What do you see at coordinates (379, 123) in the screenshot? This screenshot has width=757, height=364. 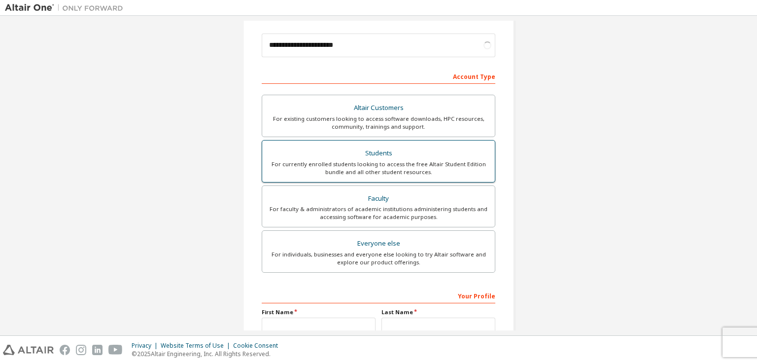 I see `div: For existing customers looking to access software downloads, HPC resources, community, trainings ...` at bounding box center [379, 123].